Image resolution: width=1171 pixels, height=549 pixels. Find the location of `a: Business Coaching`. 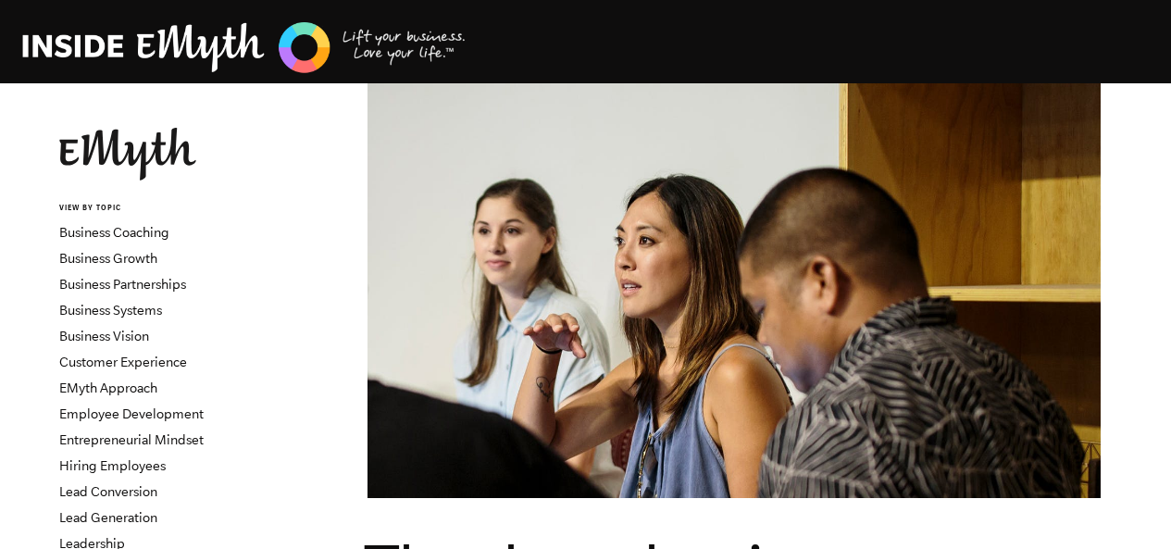

a: Business Coaching is located at coordinates (114, 232).